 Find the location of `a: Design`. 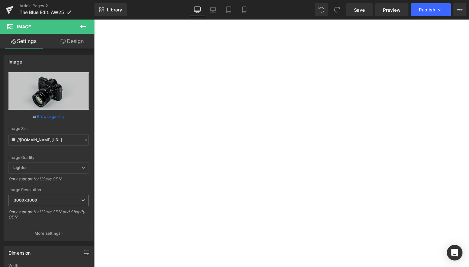

a: Design is located at coordinates (72, 41).